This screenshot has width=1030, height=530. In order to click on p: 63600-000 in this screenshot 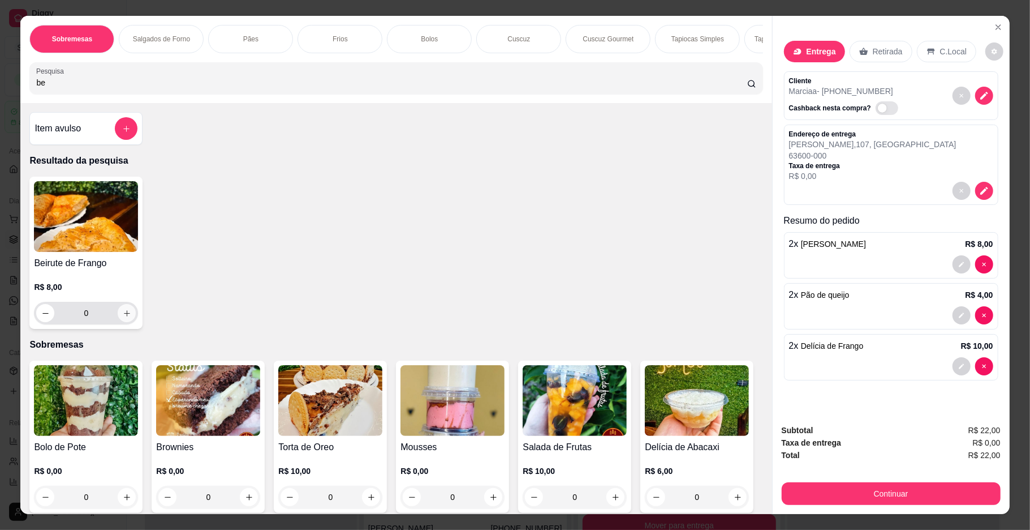, I will do `click(873, 156)`.